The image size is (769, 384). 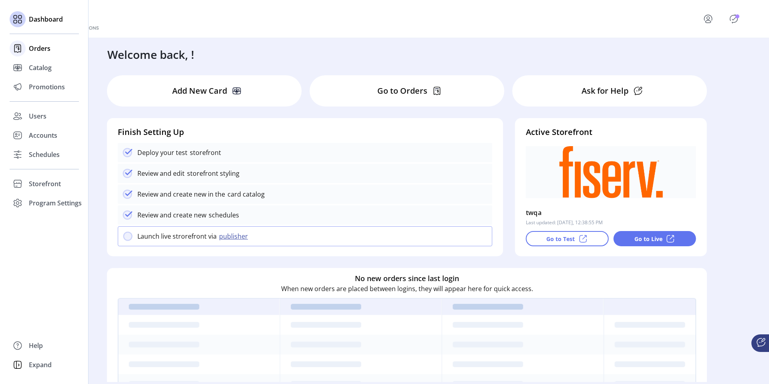 What do you see at coordinates (38, 116) in the screenshot?
I see `span: Users` at bounding box center [38, 116].